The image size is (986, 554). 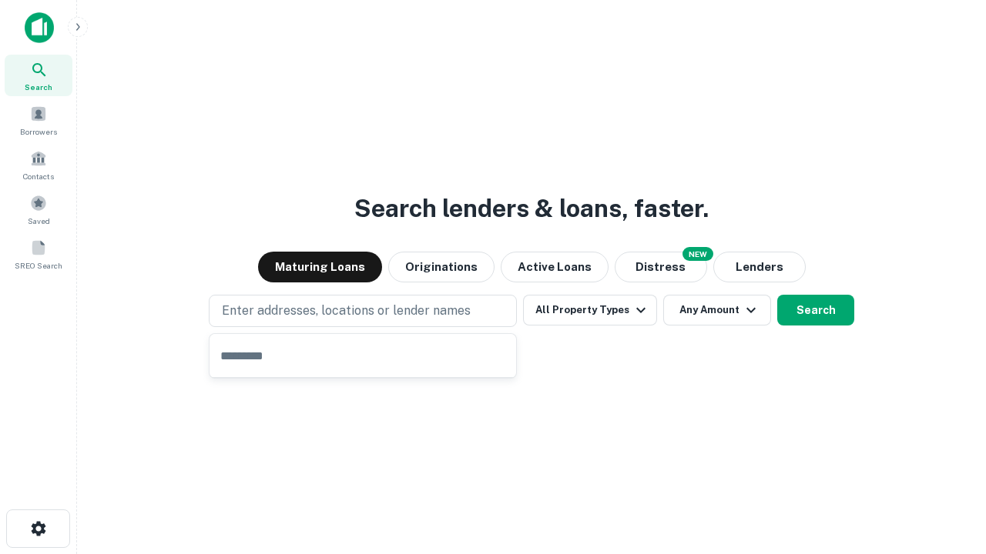 What do you see at coordinates (39, 75) in the screenshot?
I see `a: Search` at bounding box center [39, 75].